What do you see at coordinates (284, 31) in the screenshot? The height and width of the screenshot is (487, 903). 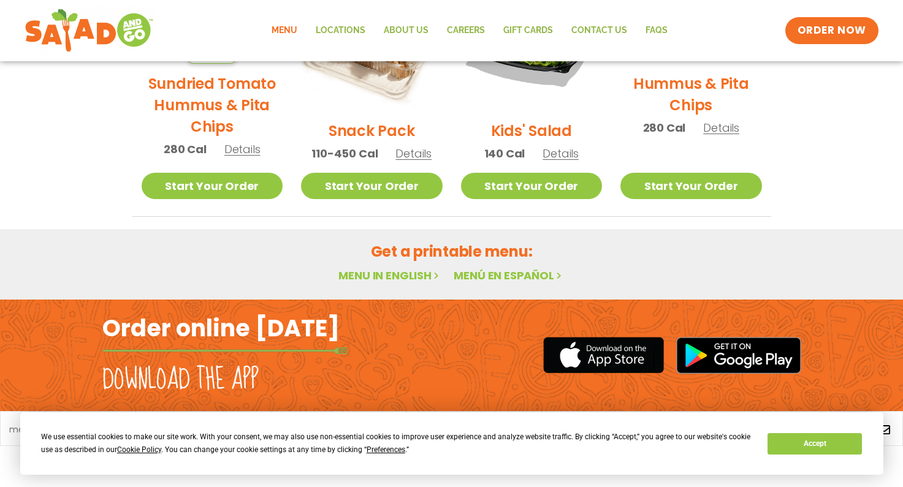 I see `a: Menu` at bounding box center [284, 31].